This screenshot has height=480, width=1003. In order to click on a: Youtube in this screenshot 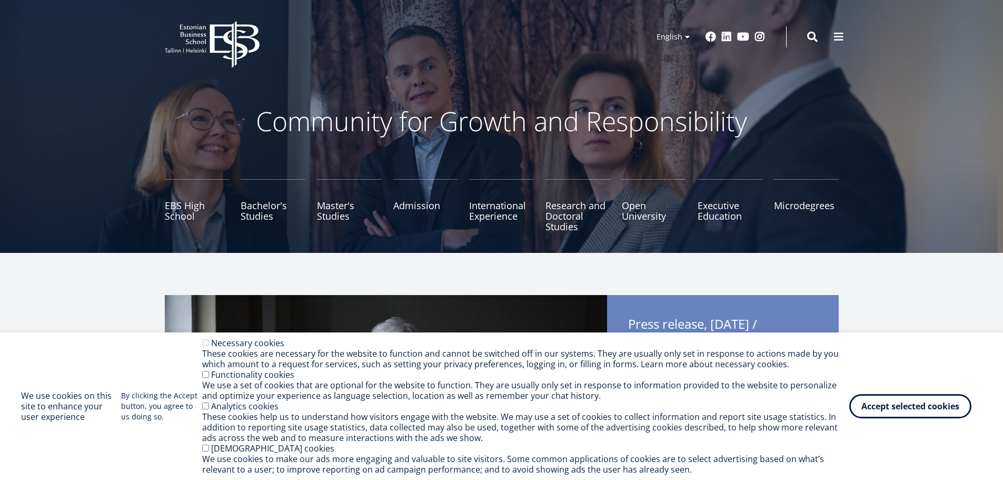, I will do `click(743, 37)`.